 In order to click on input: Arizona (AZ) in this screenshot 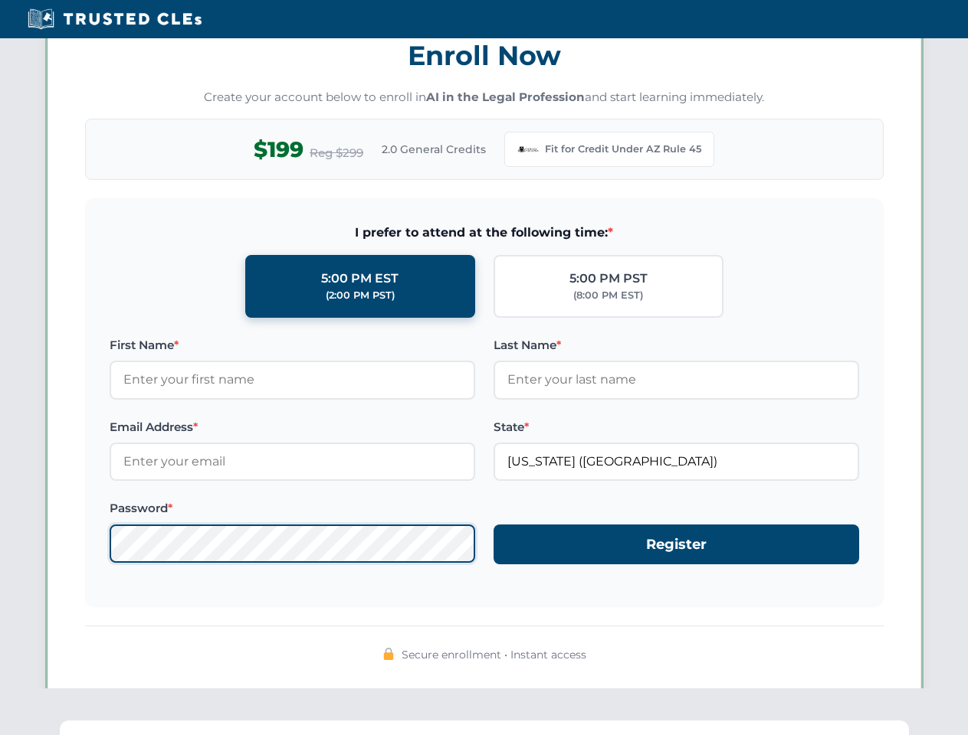, I will do `click(676, 462)`.